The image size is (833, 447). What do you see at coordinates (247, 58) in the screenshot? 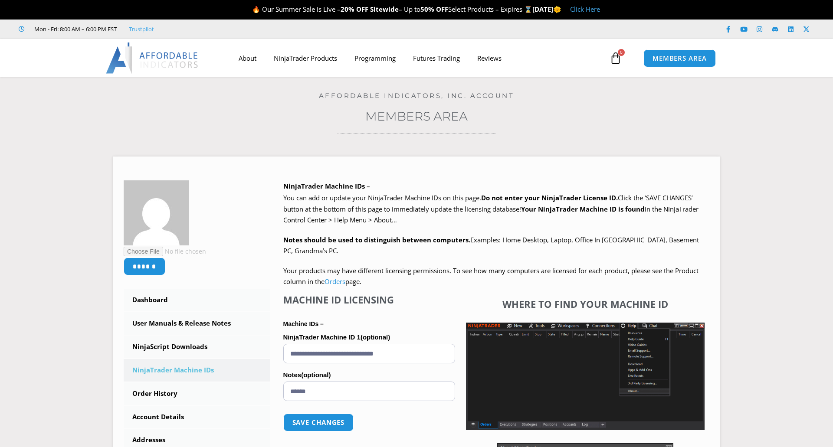
I see `a: About` at bounding box center [247, 58].